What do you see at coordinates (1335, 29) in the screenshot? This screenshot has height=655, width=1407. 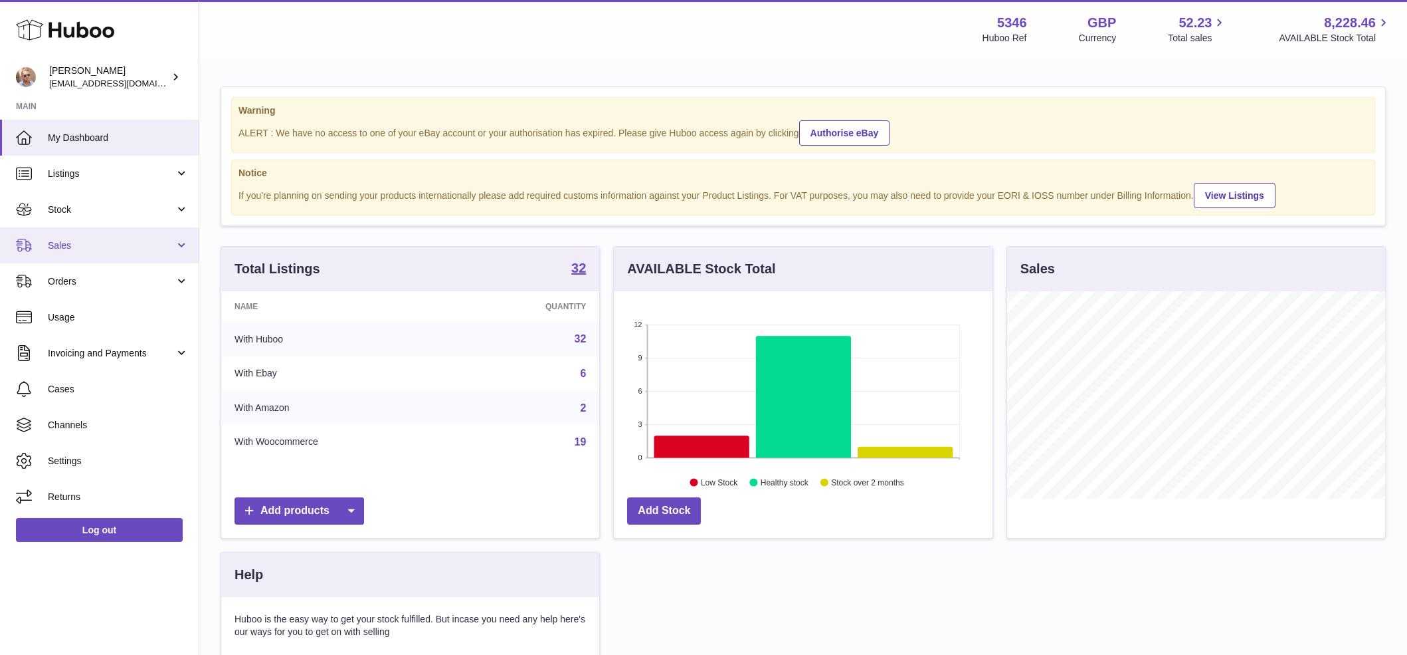 I see `a: 8,228.46 AVAILABLE Stock Total` at bounding box center [1335, 29].